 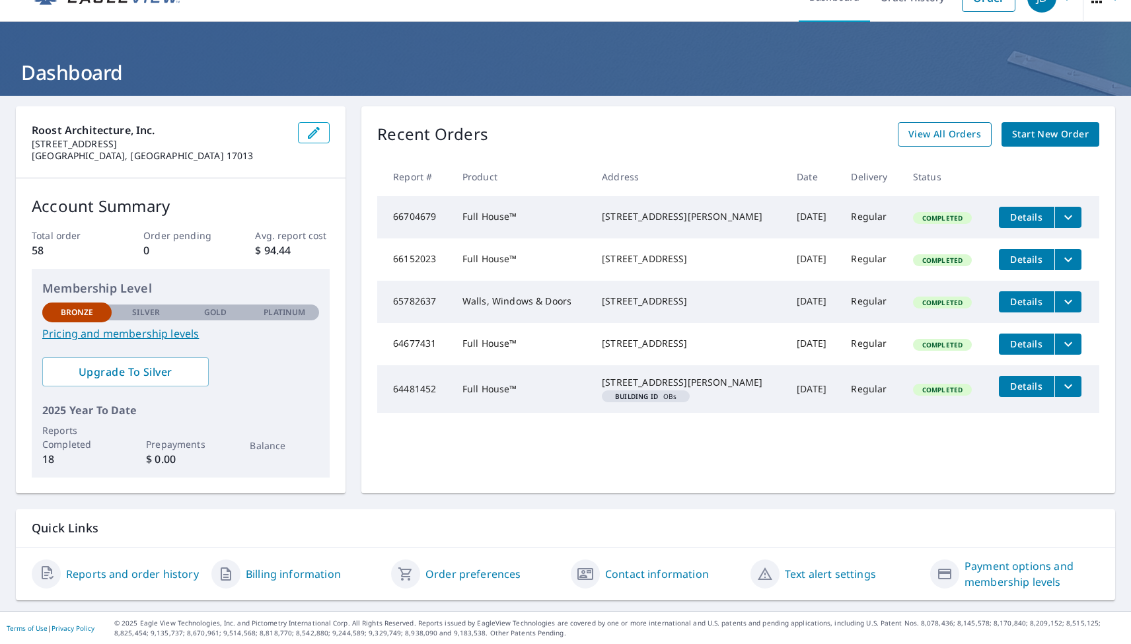 I want to click on th: Report #, so click(x=414, y=176).